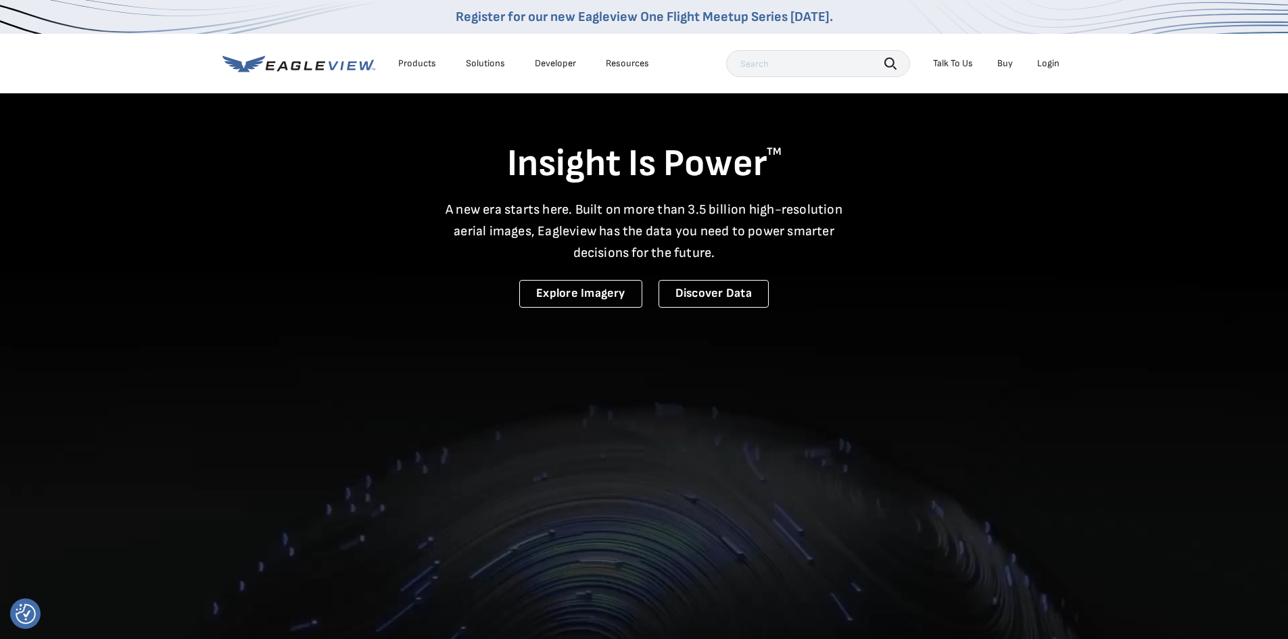 Image resolution: width=1288 pixels, height=639 pixels. What do you see at coordinates (644, 164) in the screenshot?
I see `h1: Insight Is Power` at bounding box center [644, 164].